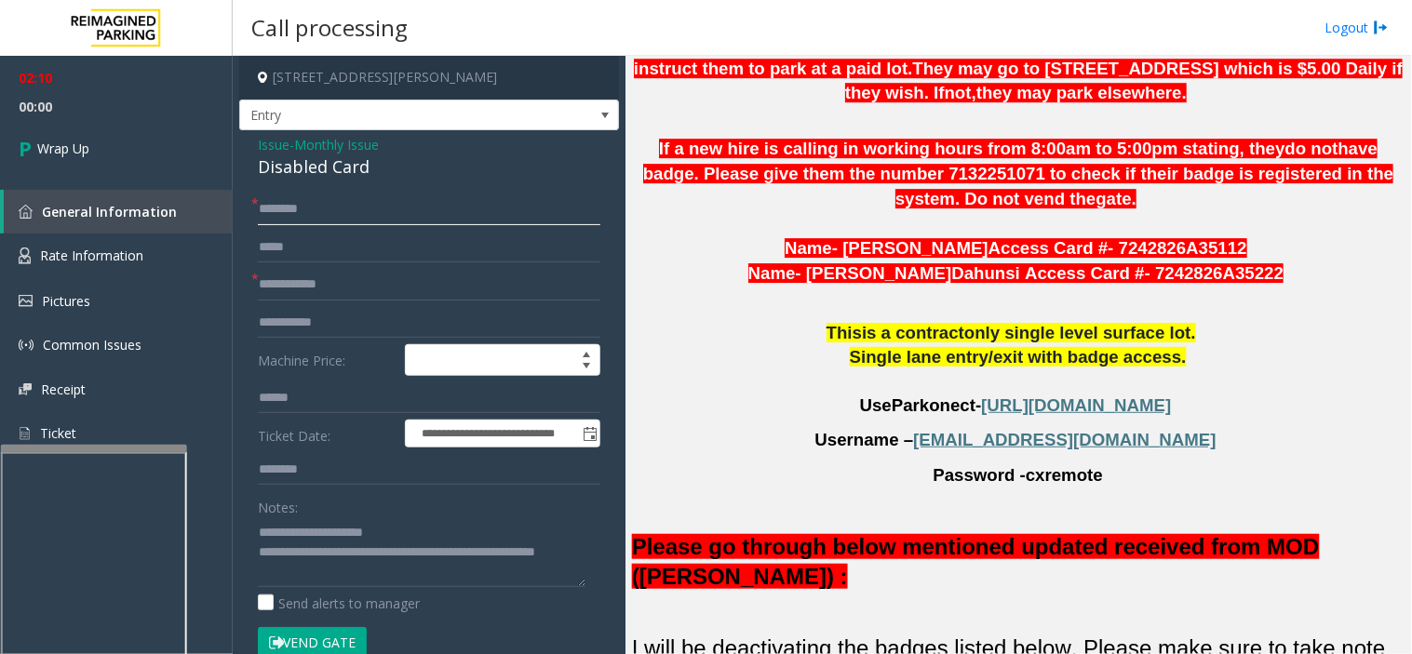 The height and width of the screenshot is (654, 1412). I want to click on span: Entry, so click(391, 115).